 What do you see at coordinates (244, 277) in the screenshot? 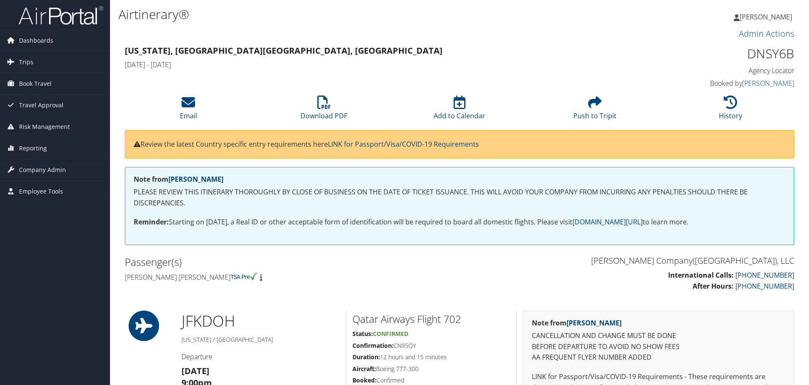
I see `img: tsa-precheck.png` at bounding box center [244, 277].